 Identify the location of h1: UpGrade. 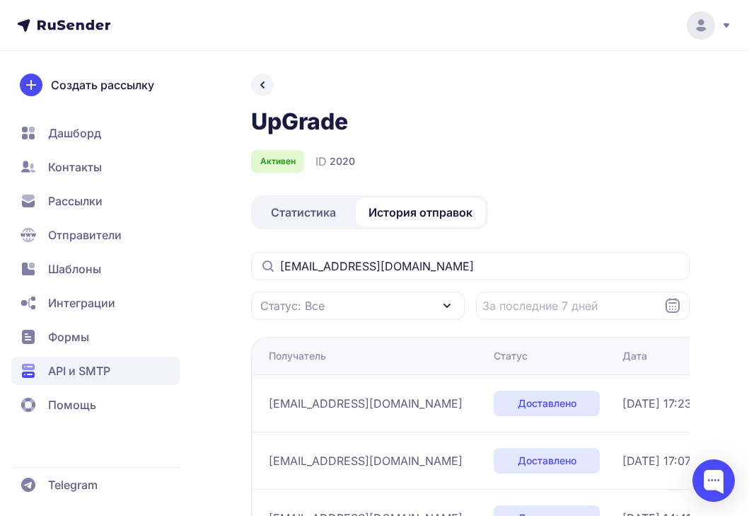
(299, 122).